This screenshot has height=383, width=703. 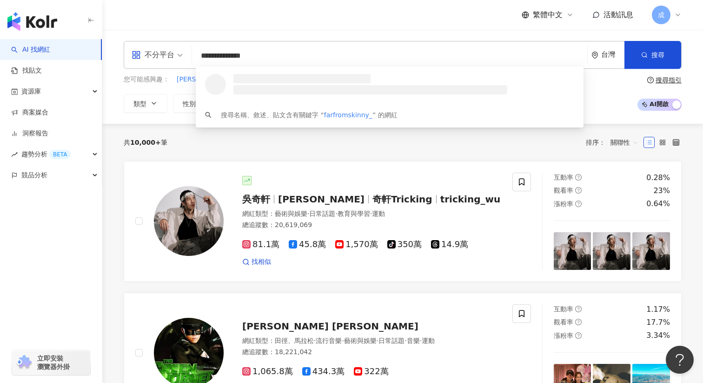 I want to click on span: rise, so click(x=14, y=154).